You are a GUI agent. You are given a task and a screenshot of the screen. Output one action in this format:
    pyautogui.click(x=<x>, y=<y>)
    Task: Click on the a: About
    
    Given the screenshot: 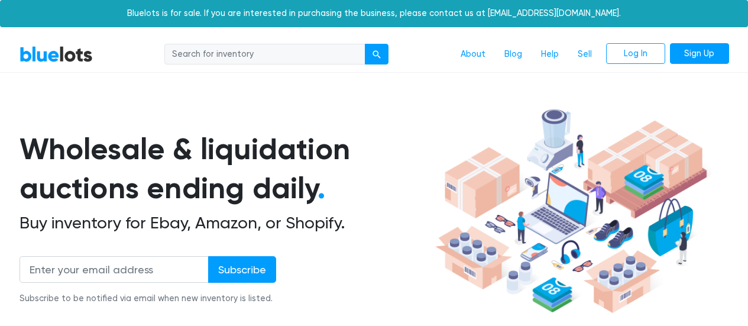 What is the action you would take?
    pyautogui.click(x=473, y=54)
    